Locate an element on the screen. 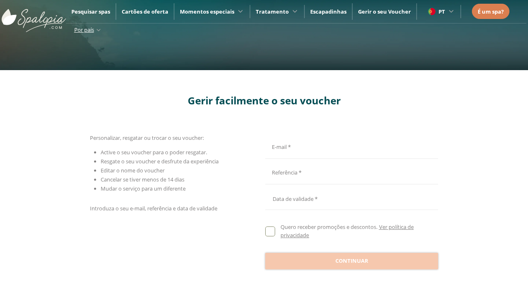  span: Introduza o seu e-mail, referência e data de validade is located at coordinates (154, 208).